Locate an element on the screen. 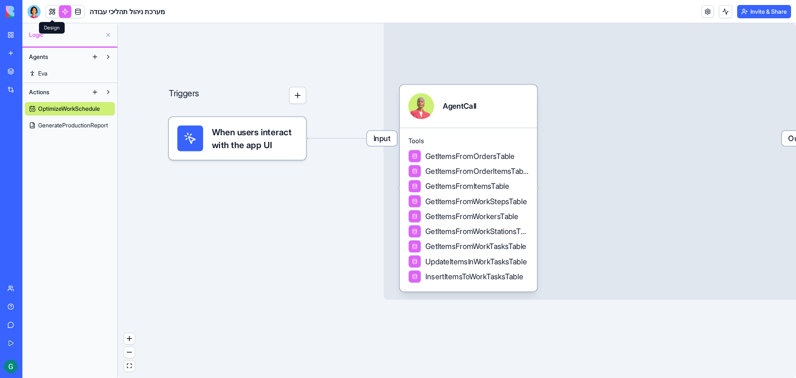 Image resolution: width=796 pixels, height=378 pixels. span: Agents is located at coordinates (39, 57).